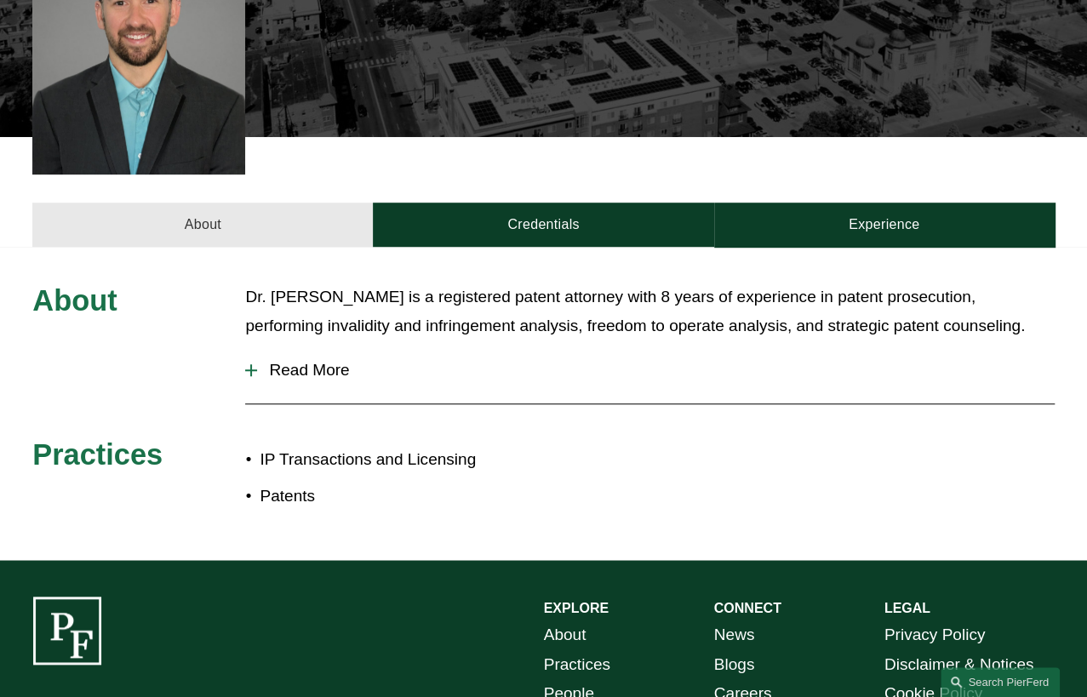 The height and width of the screenshot is (697, 1087). Describe the element at coordinates (885, 225) in the screenshot. I see `a: Experience` at that location.